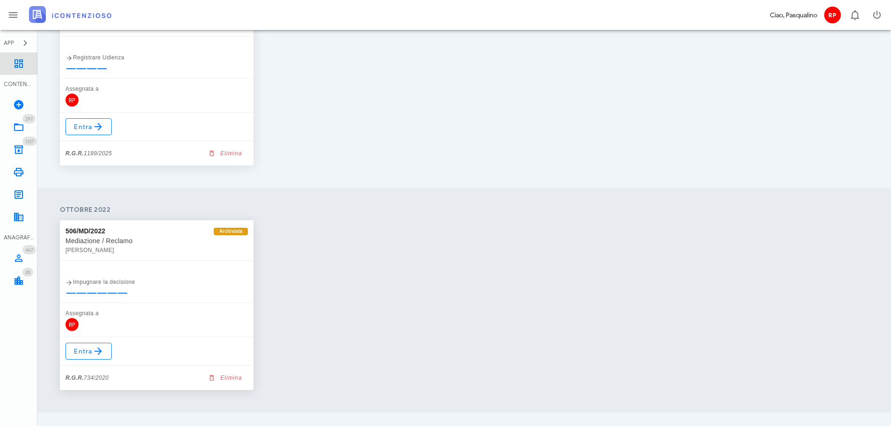  I want to click on div: Mediazione / Reclamo, so click(157, 241).